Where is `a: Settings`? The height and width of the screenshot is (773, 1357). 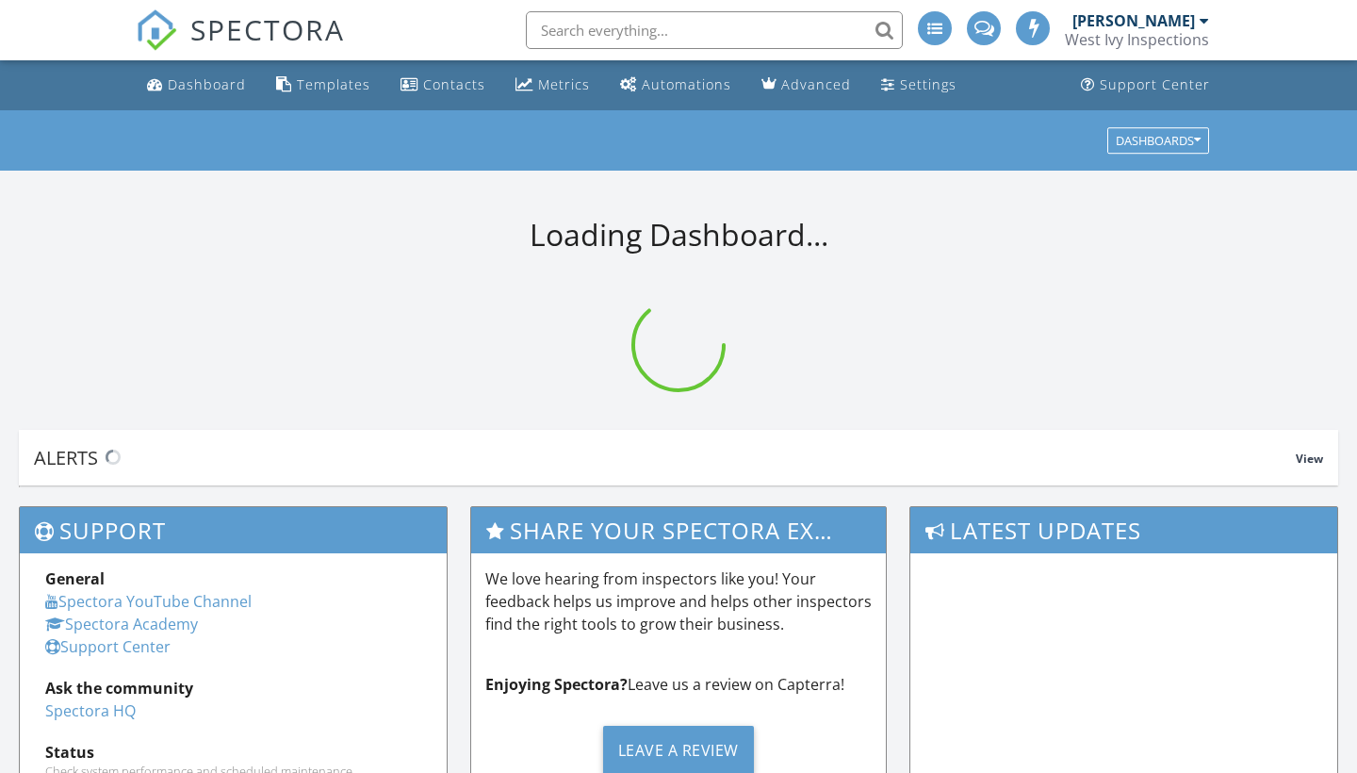
a: Settings is located at coordinates (919, 85).